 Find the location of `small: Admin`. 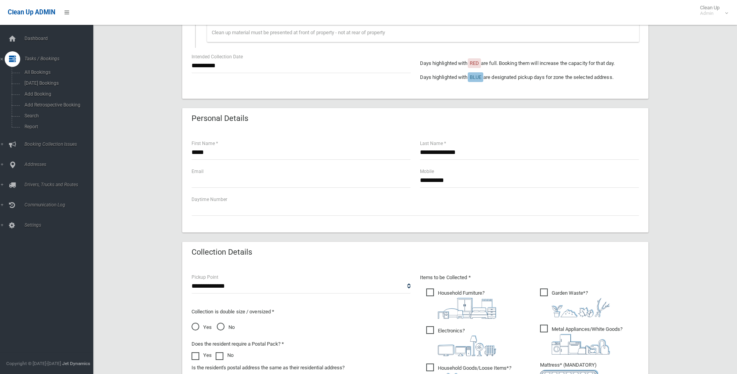

small: Admin is located at coordinates (710, 13).